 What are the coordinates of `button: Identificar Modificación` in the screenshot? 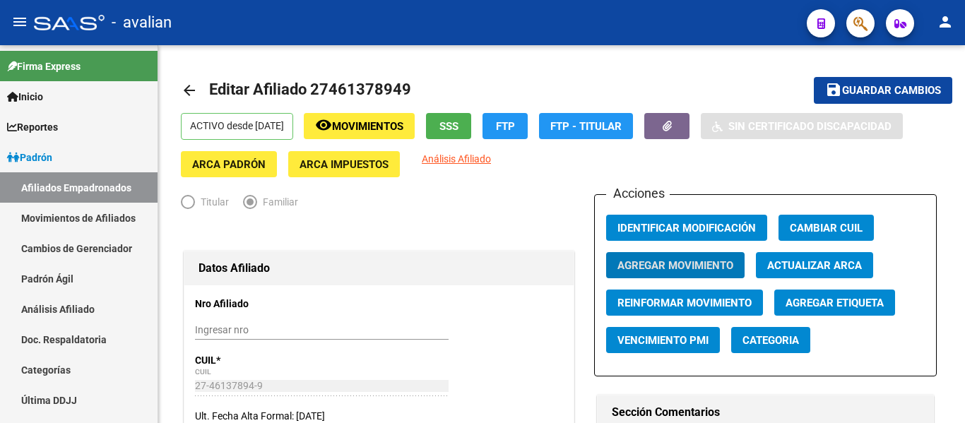 It's located at (687, 227).